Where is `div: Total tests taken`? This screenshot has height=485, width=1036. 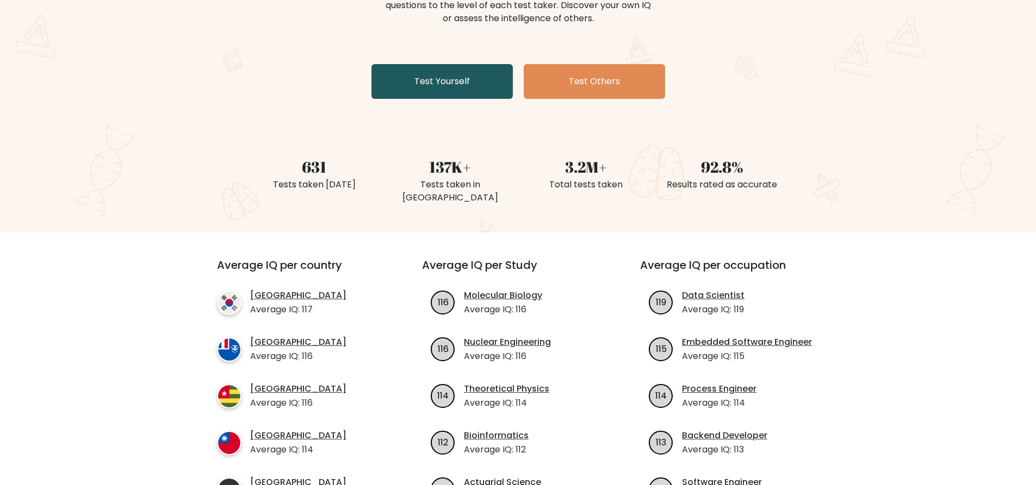
div: Total tests taken is located at coordinates (586, 185).